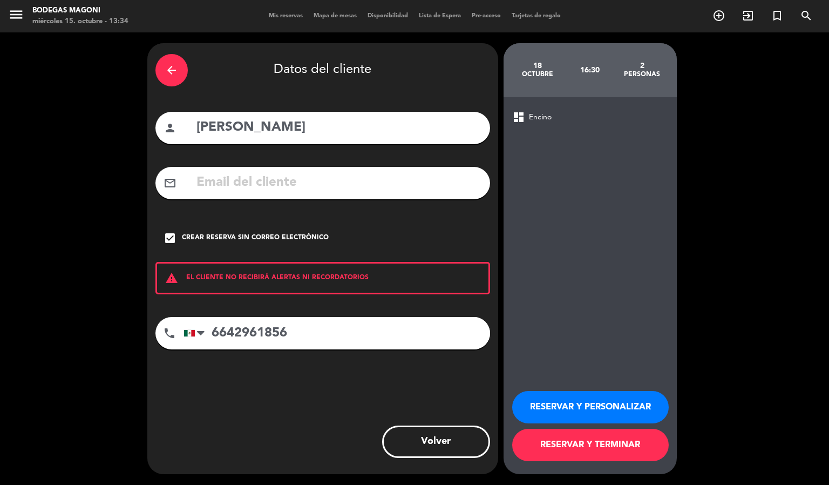 This screenshot has height=485, width=829. What do you see at coordinates (170, 128) in the screenshot?
I see `i: person` at bounding box center [170, 128].